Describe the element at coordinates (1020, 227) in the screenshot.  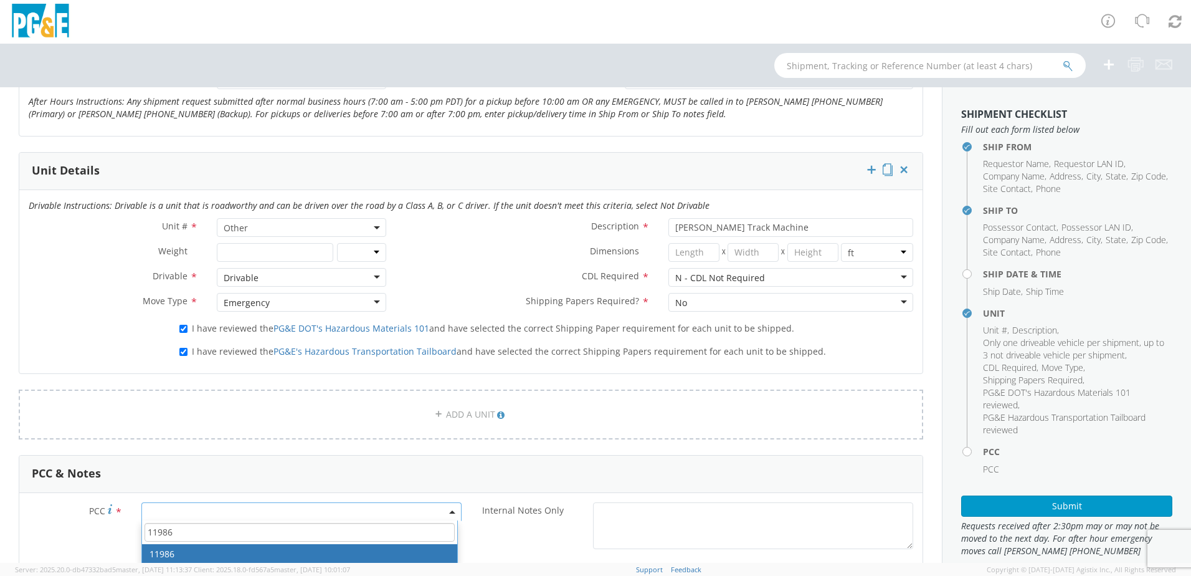
I see `span: Possessor Contact` at that location.